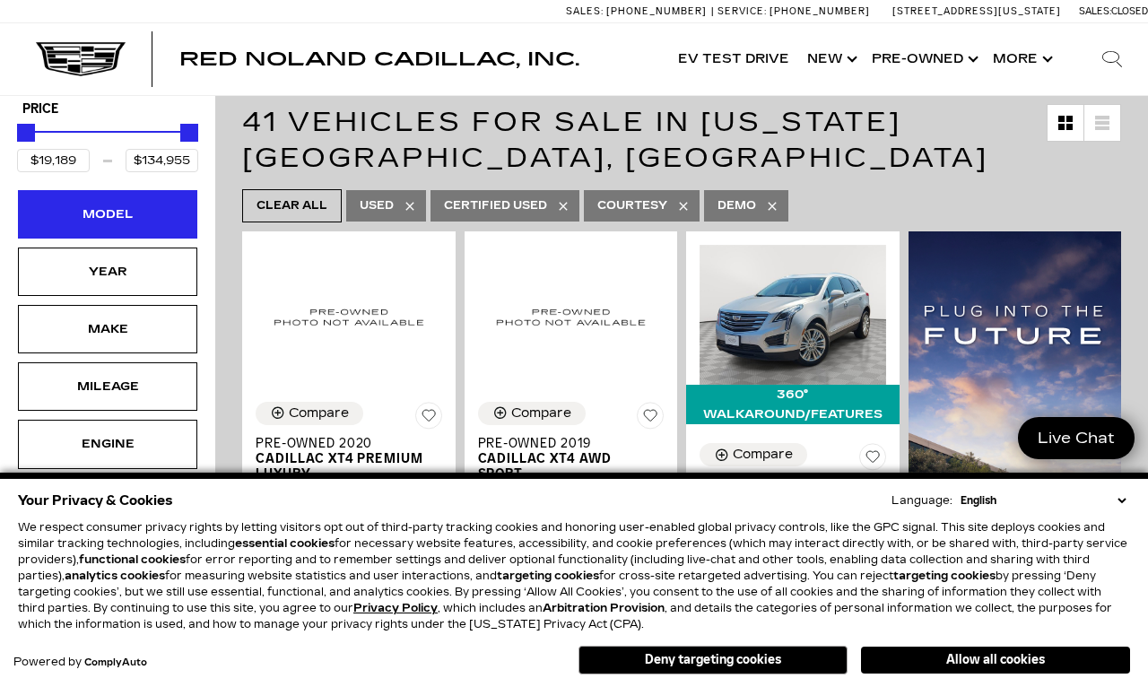  What do you see at coordinates (996, 660) in the screenshot?
I see `button: Allow all cookies` at bounding box center [996, 660].